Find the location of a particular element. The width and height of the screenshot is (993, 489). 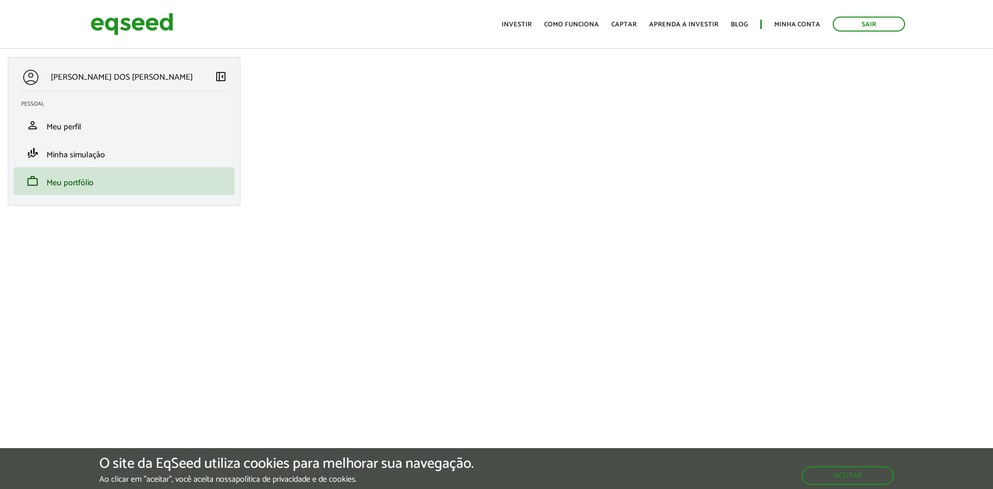

span: Meu portfólio is located at coordinates (70, 183).